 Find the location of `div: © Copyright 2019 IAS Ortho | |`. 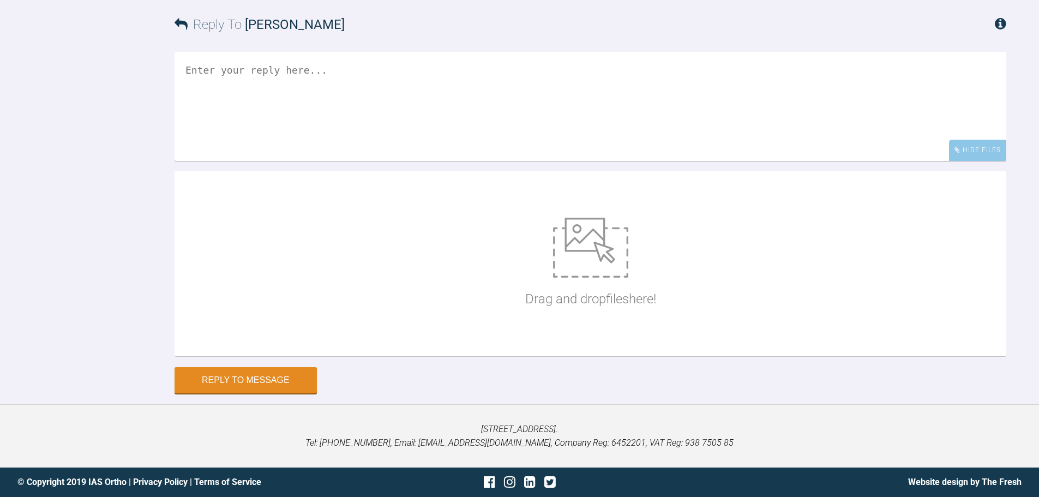

div: © Copyright 2019 IAS Ortho | | is located at coordinates (185, 482).